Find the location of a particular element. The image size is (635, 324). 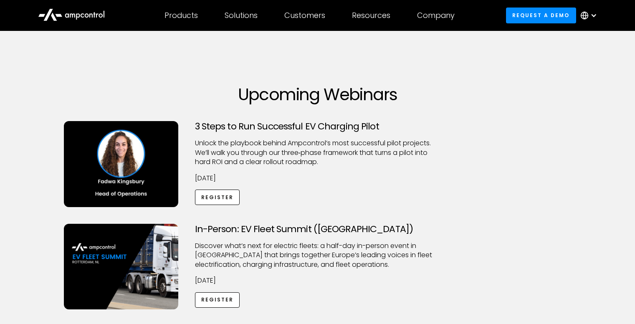

div: Products is located at coordinates (181, 15).